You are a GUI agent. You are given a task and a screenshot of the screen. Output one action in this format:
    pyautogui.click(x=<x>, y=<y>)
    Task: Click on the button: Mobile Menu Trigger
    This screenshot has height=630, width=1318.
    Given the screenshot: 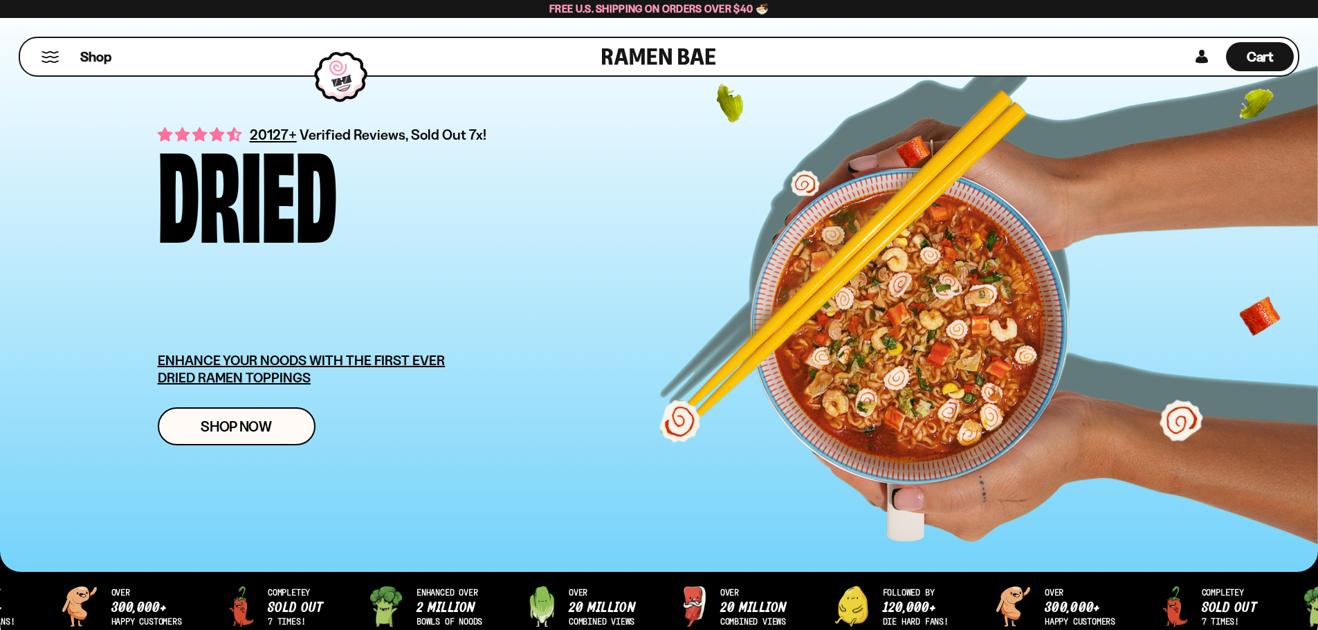 What is the action you would take?
    pyautogui.click(x=50, y=57)
    